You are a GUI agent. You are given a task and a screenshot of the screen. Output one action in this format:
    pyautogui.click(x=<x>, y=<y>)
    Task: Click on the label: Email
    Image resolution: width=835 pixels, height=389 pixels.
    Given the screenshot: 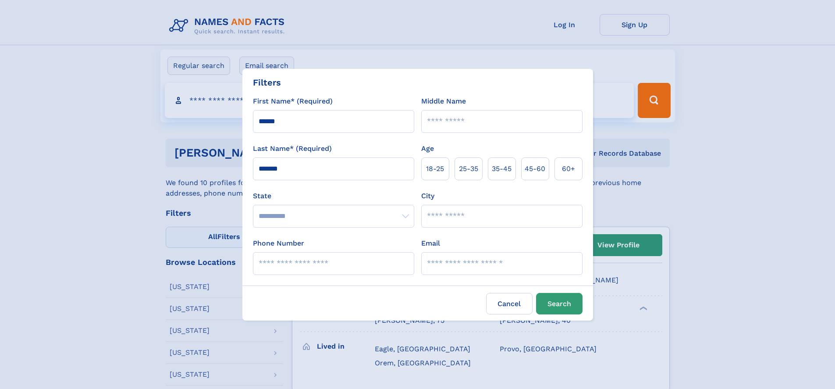 What is the action you would take?
    pyautogui.click(x=430, y=243)
    